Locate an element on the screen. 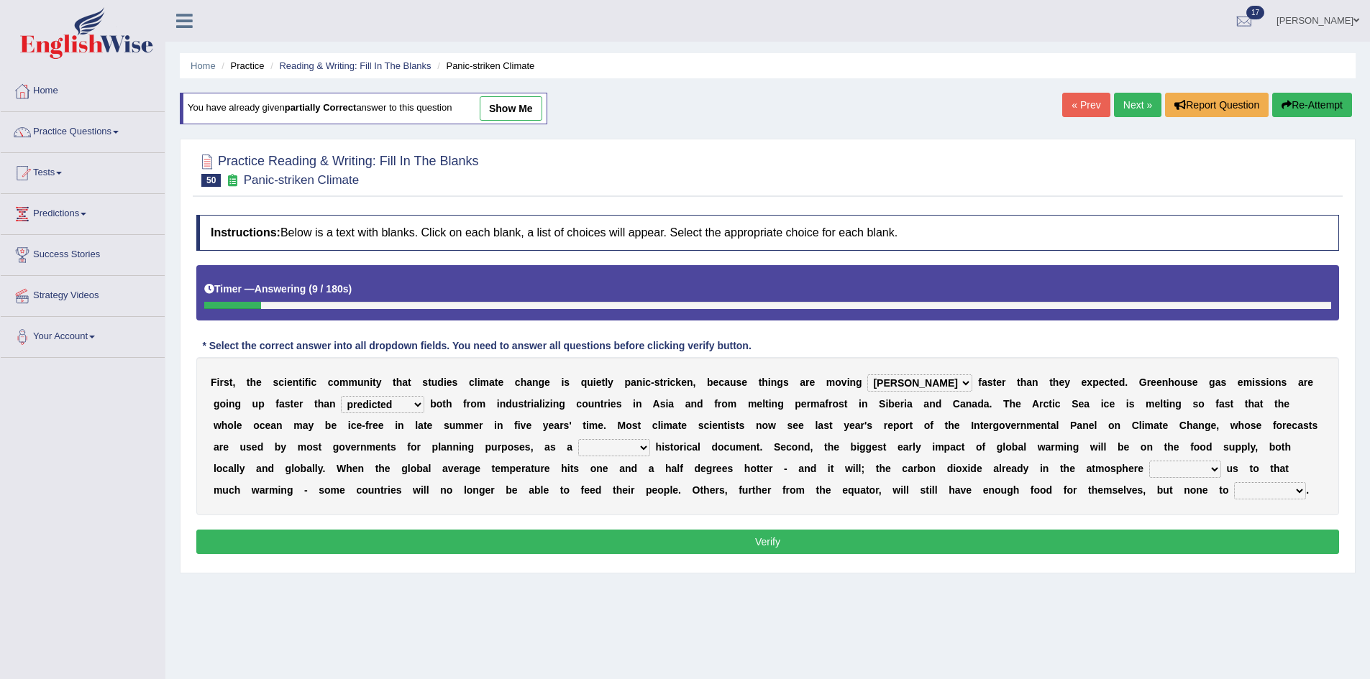 This screenshot has height=679, width=1370. b: d is located at coordinates (699, 404).